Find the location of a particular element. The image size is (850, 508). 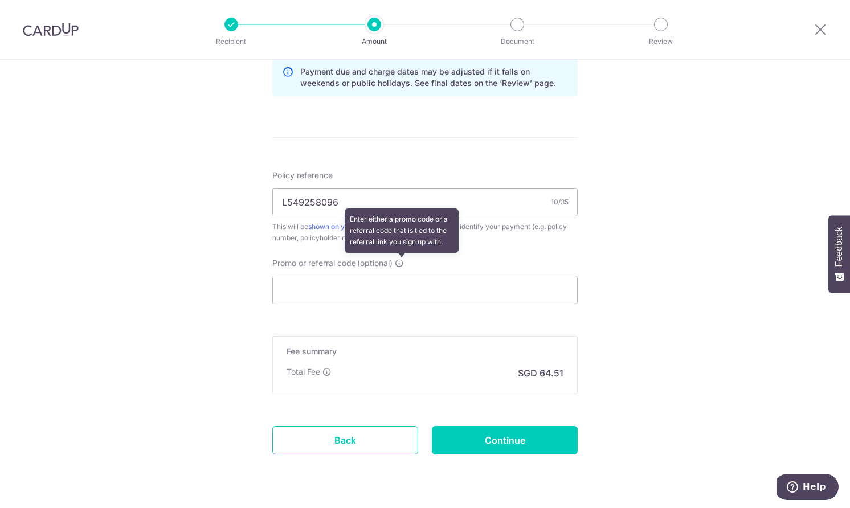

div: 10/35 is located at coordinates (559, 202).